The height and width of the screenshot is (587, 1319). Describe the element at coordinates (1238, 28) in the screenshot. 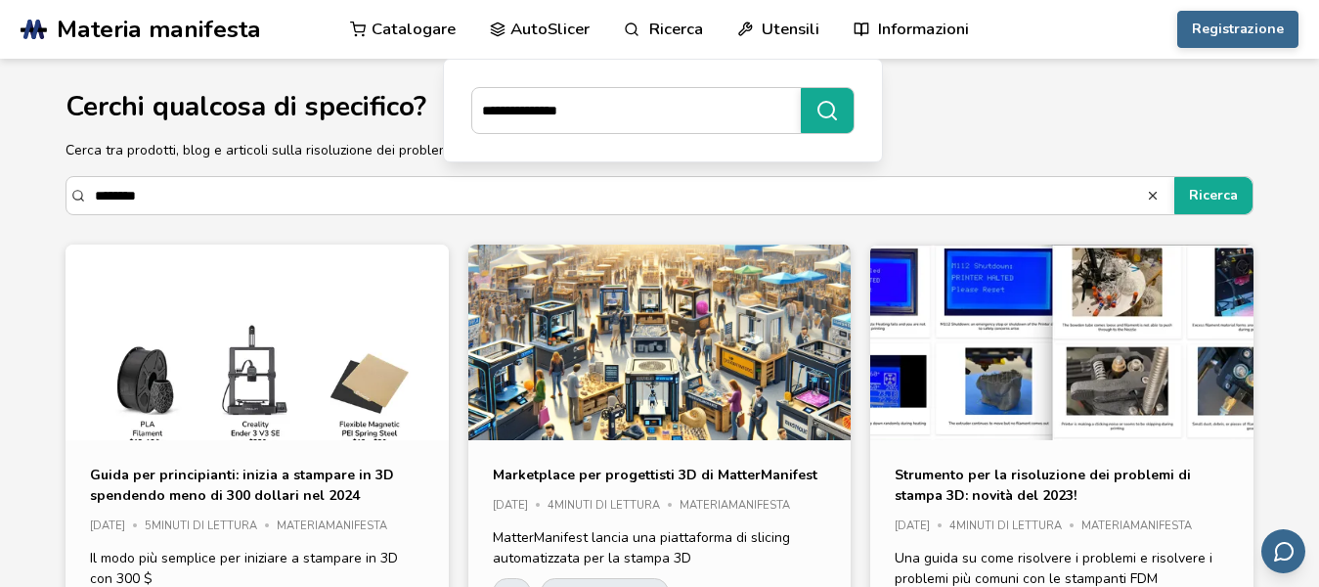

I see `font: Registrazione` at that location.